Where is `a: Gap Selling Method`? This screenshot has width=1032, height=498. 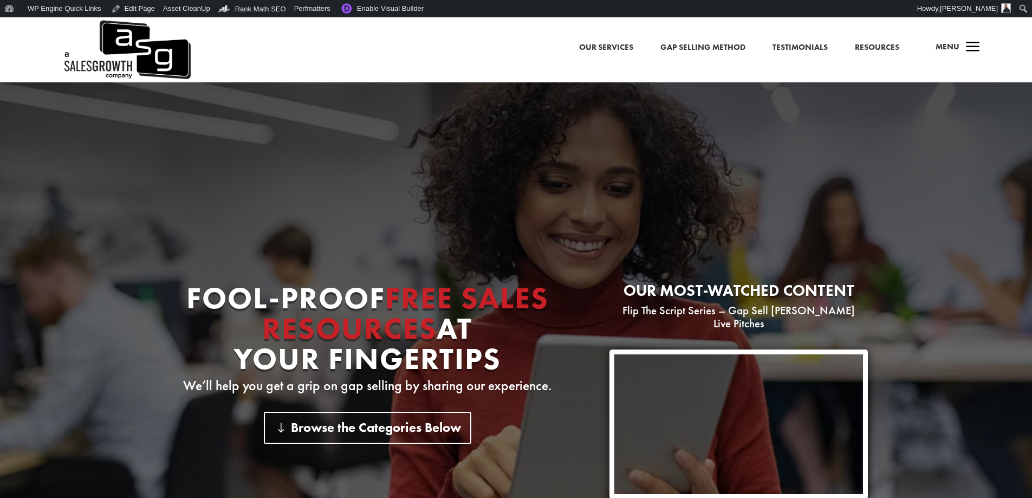
a: Gap Selling Method is located at coordinates (702, 48).